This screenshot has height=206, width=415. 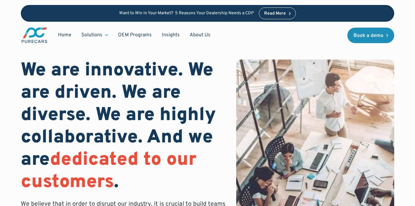 What do you see at coordinates (34, 35) in the screenshot?
I see `a: main` at bounding box center [34, 35].